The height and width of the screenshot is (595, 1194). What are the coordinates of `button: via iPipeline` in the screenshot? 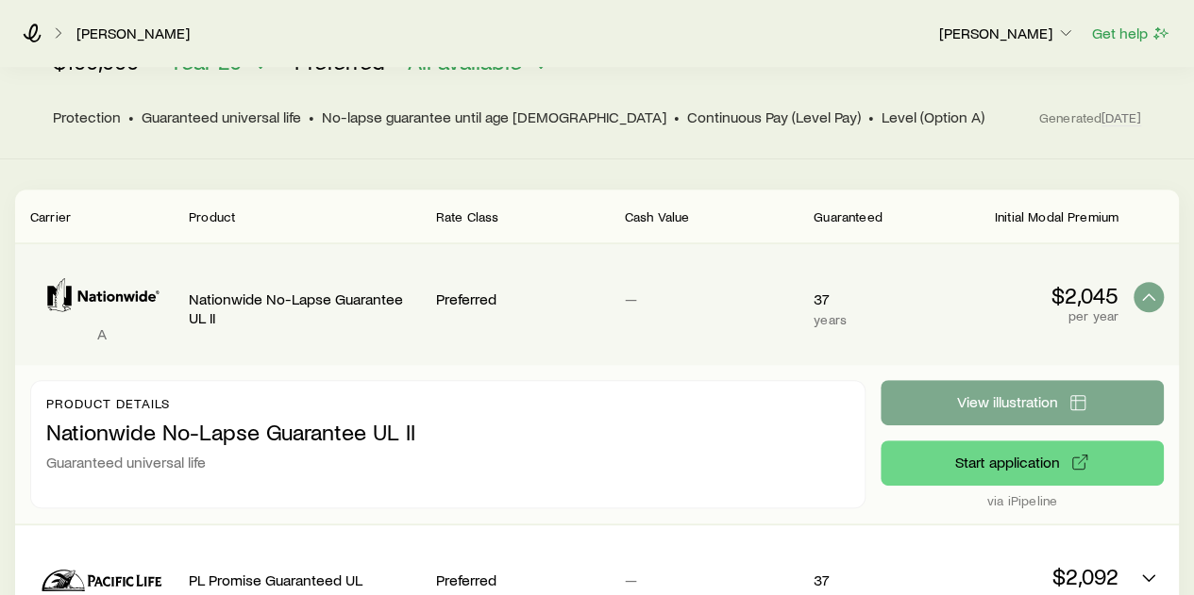 It's located at (1022, 463).